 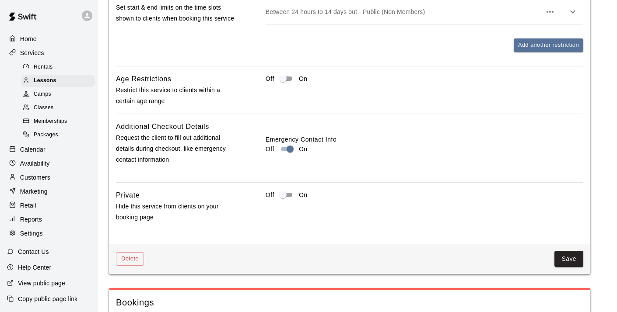 What do you see at coordinates (49, 178) in the screenshot?
I see `div: Customers` at bounding box center [49, 178].